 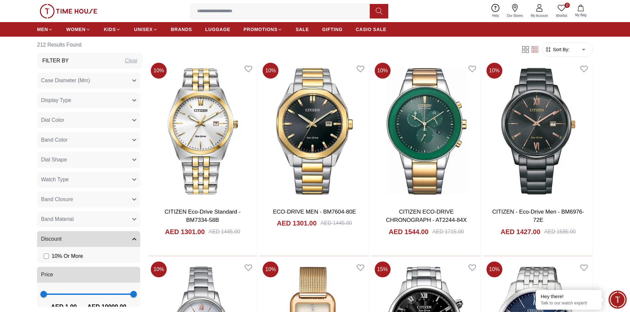 I want to click on span: CASIO SALE, so click(x=371, y=29).